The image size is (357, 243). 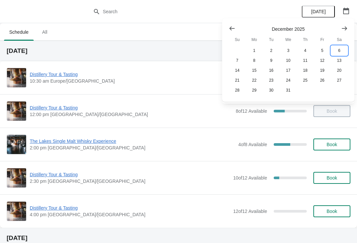 I want to click on th: Friday, so click(x=322, y=40).